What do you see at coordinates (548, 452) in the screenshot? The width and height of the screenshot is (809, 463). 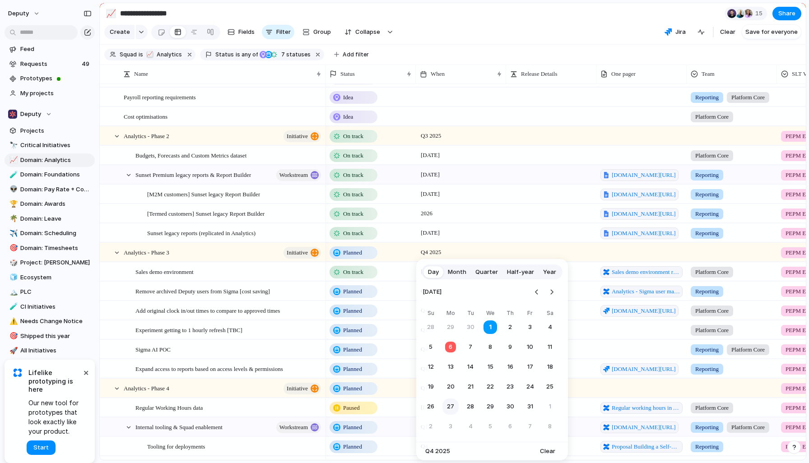 I see `button: Clear` at bounding box center [548, 452].